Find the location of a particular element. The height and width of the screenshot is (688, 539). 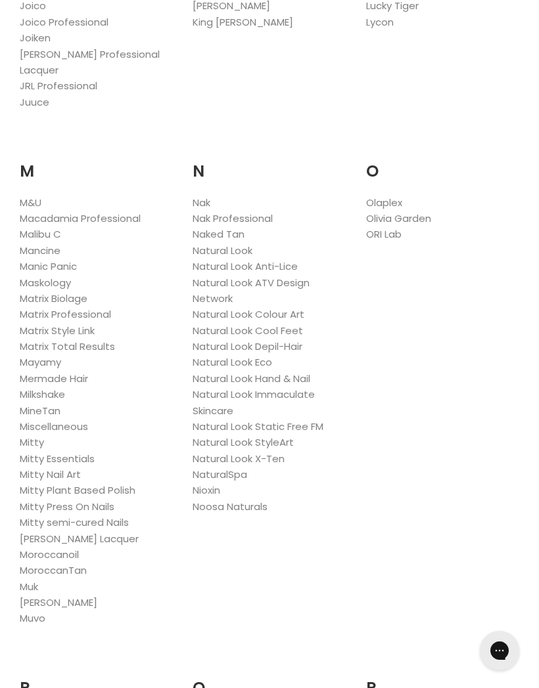

a: Macadamia Professional is located at coordinates (80, 218).